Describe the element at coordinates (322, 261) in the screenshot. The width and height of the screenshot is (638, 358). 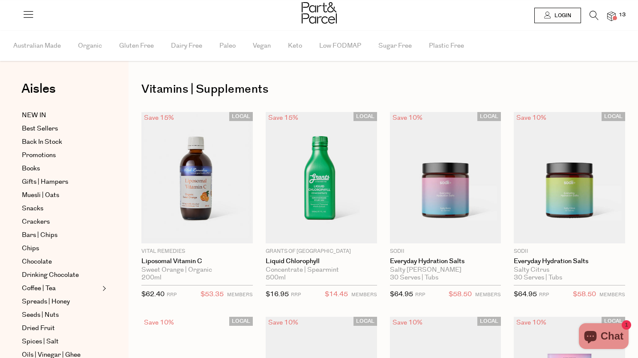
I see `a: Liquid Chlorophyll` at that location.